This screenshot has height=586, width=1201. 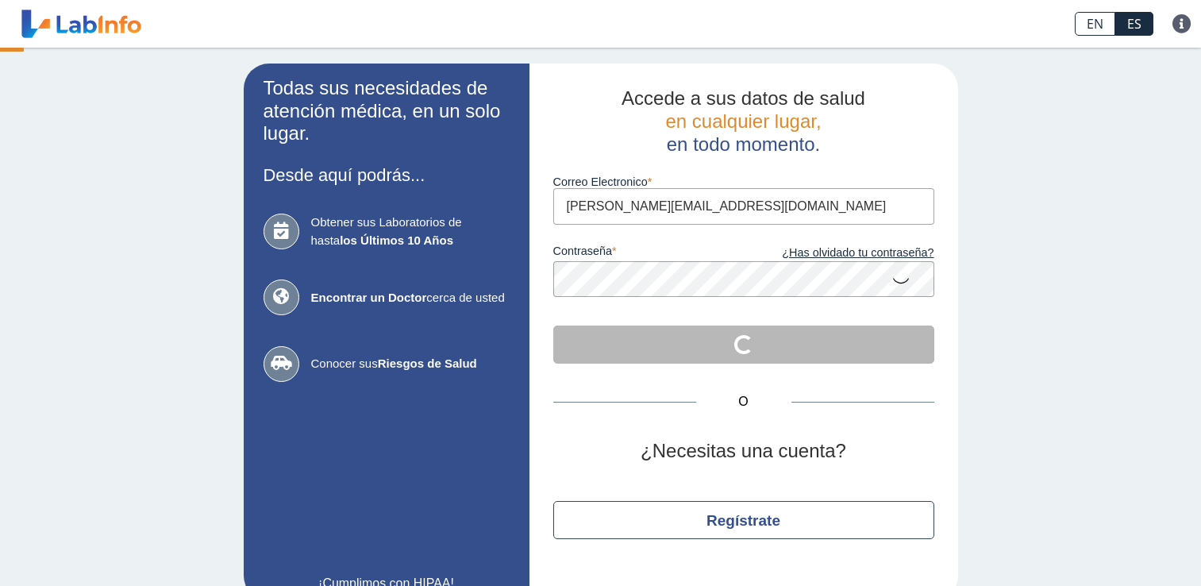 What do you see at coordinates (369, 297) in the screenshot?
I see `b: Encontrar un Doctor` at bounding box center [369, 297].